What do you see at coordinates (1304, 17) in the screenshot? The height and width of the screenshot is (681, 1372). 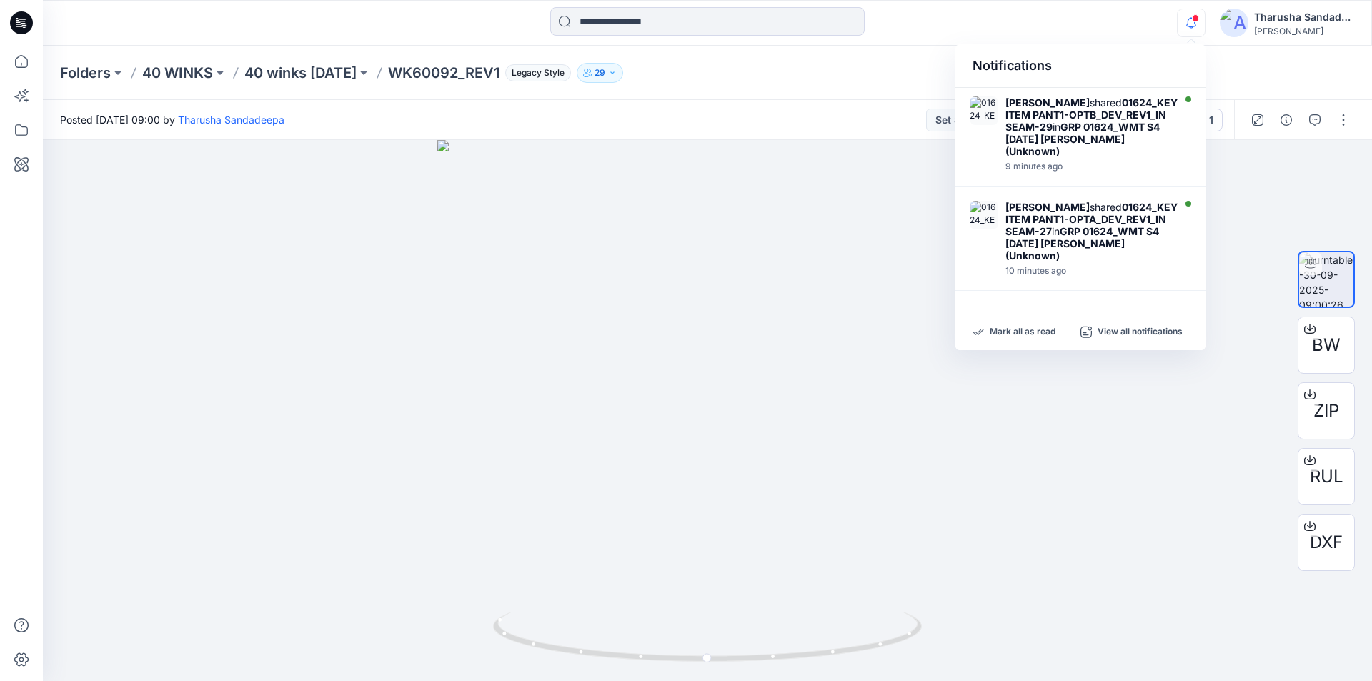 I see `div: Tharusha Sandadeepa` at bounding box center [1304, 17].